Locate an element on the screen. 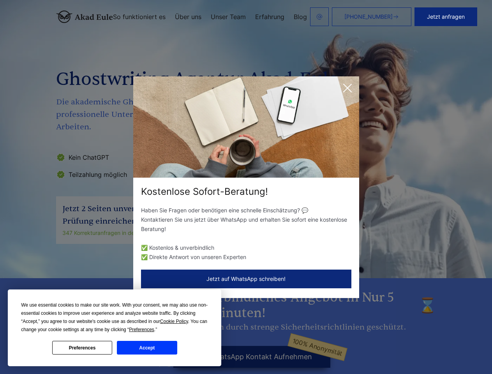 The height and width of the screenshot is (374, 492). div: Cookie Consent Prompt is located at coordinates (114, 327).